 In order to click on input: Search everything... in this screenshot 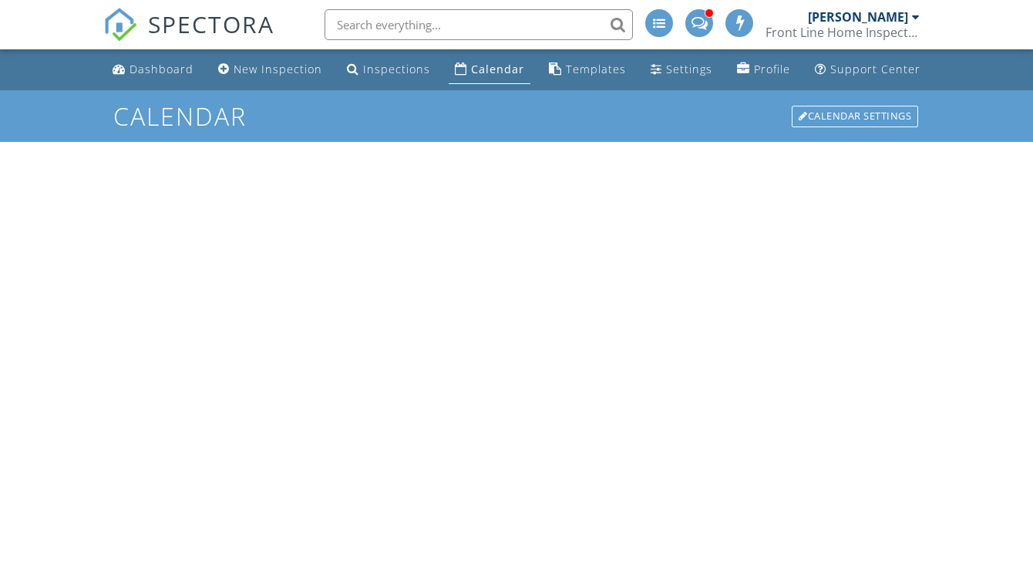, I will do `click(479, 25)`.